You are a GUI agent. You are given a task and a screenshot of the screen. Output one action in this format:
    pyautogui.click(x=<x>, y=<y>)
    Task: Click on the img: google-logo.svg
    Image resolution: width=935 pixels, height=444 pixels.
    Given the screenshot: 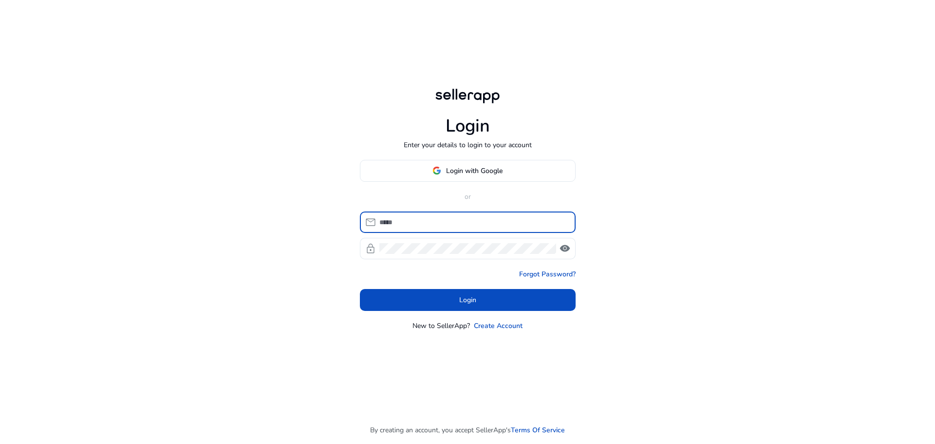 What is the action you would take?
    pyautogui.click(x=437, y=170)
    